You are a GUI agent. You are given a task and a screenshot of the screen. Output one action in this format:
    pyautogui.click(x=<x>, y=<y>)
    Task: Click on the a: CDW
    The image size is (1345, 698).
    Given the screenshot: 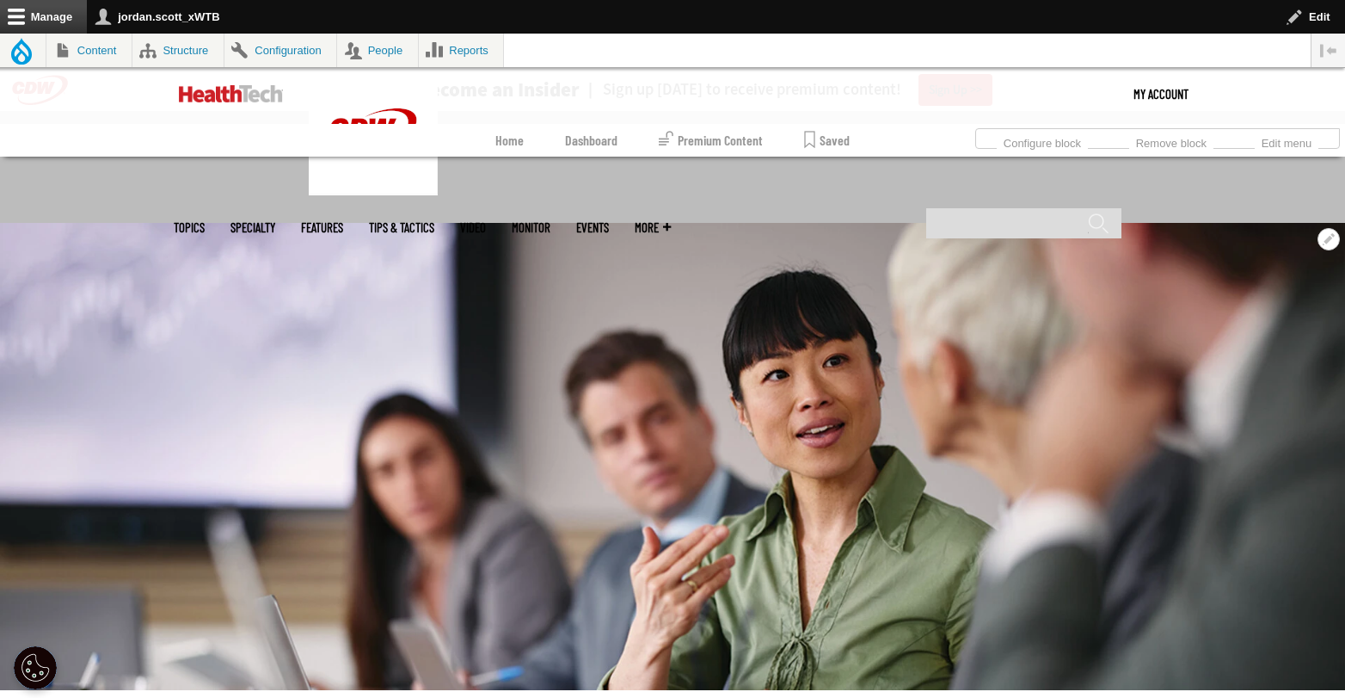 What is the action you would take?
    pyautogui.click(x=373, y=190)
    